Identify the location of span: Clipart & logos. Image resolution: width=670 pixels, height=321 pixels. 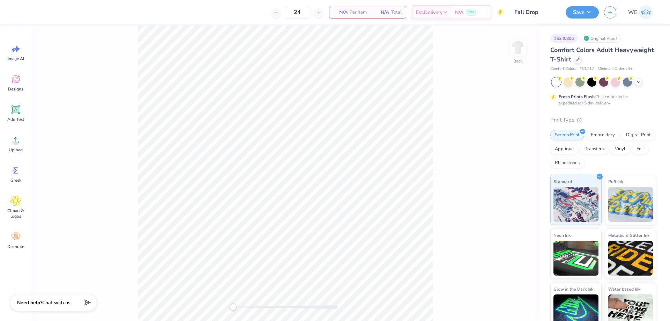
(16, 213).